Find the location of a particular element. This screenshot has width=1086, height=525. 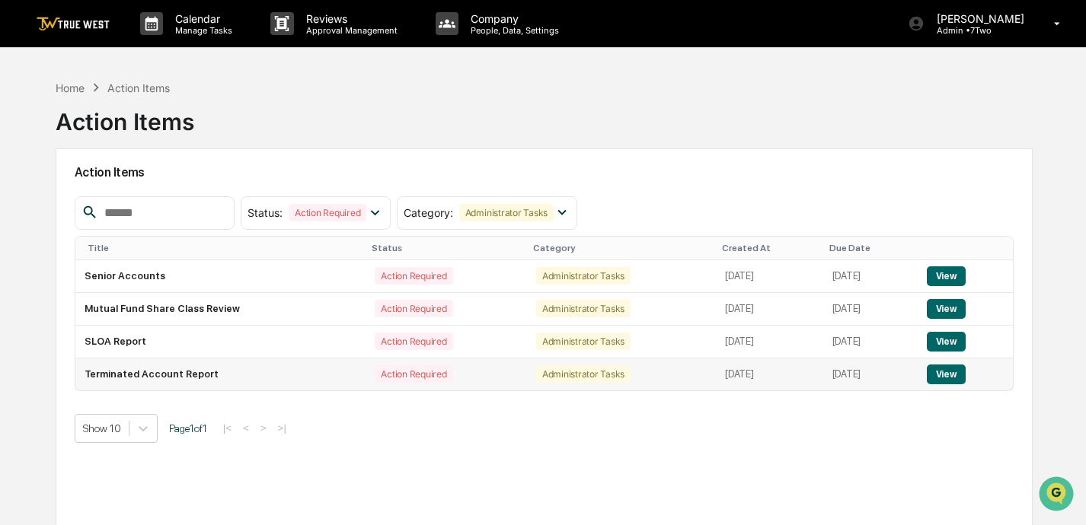

button: See all is located at coordinates (257, 175).